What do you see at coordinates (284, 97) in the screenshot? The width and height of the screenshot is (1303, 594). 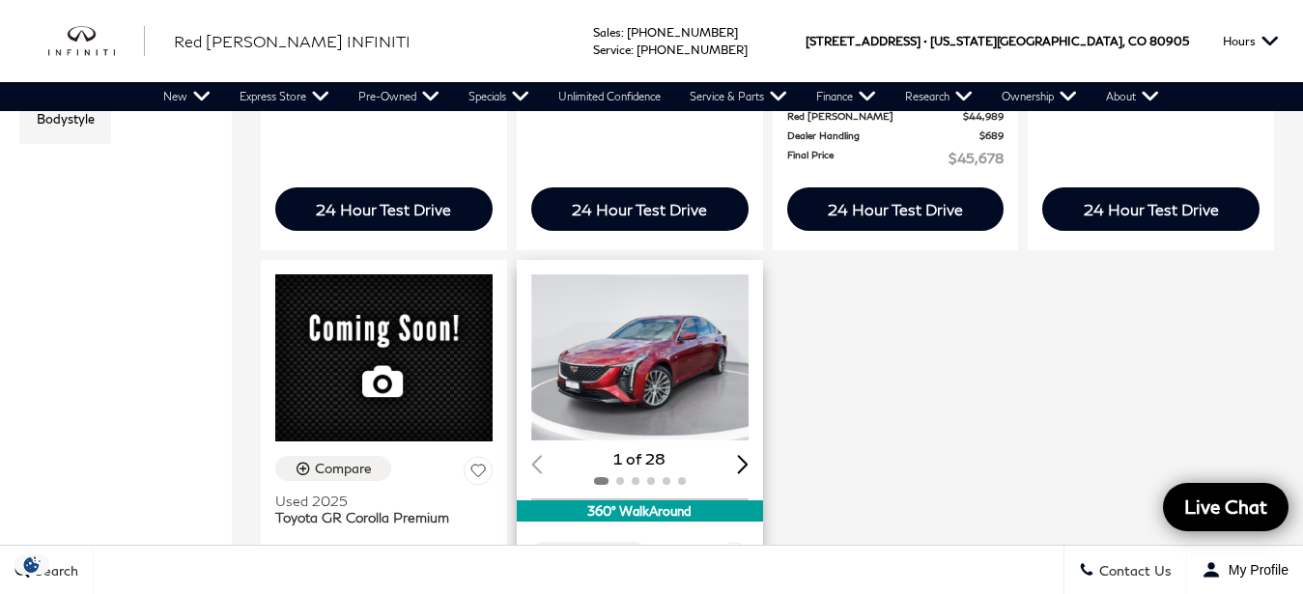 I see `a: Express Store` at bounding box center [284, 97].